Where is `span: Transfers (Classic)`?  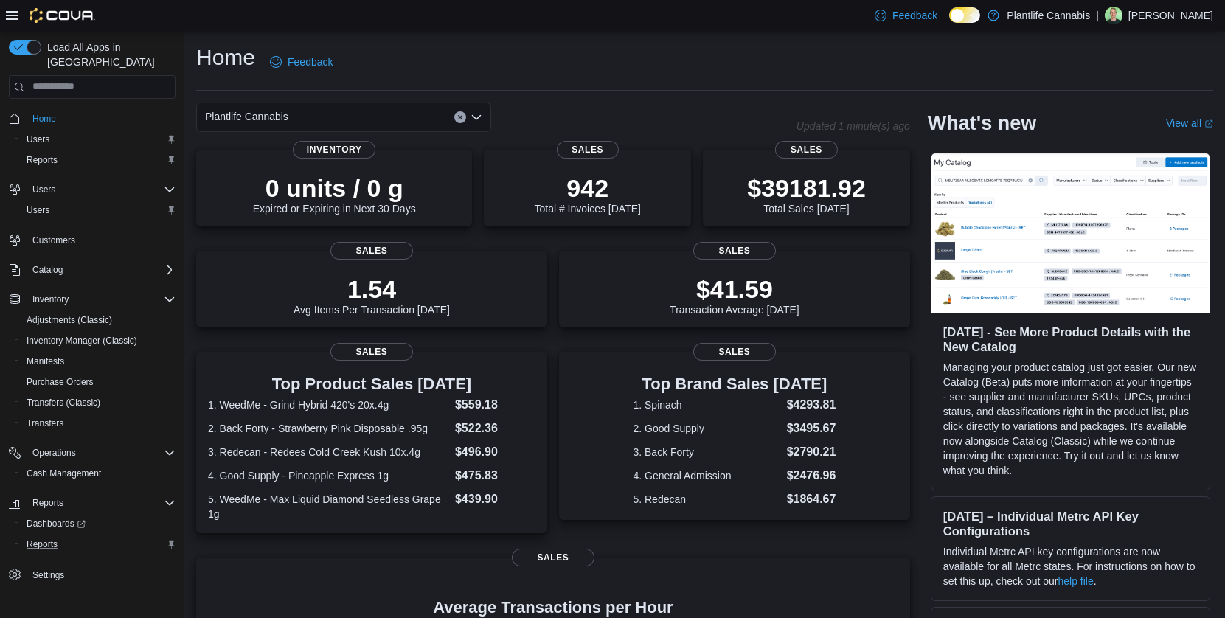
span: Transfers (Classic) is located at coordinates (98, 403).